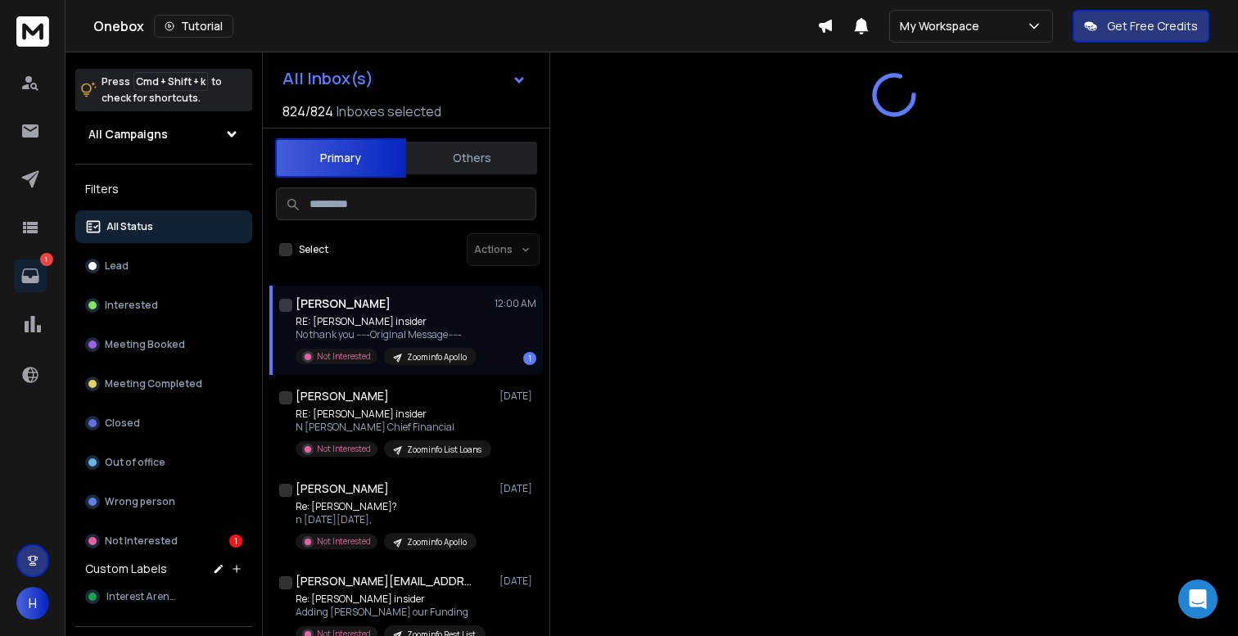 This screenshot has width=1238, height=636. Describe the element at coordinates (164, 463) in the screenshot. I see `button: Out of office` at that location.